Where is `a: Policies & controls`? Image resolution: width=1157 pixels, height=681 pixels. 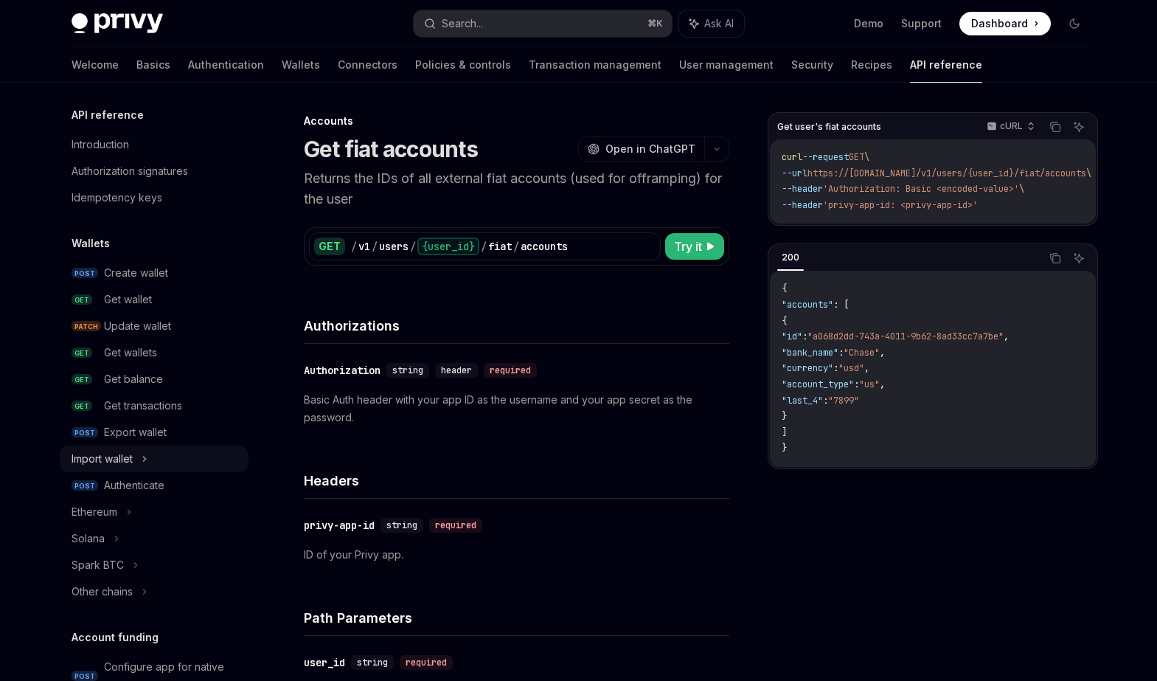 a: Policies & controls is located at coordinates (463, 65).